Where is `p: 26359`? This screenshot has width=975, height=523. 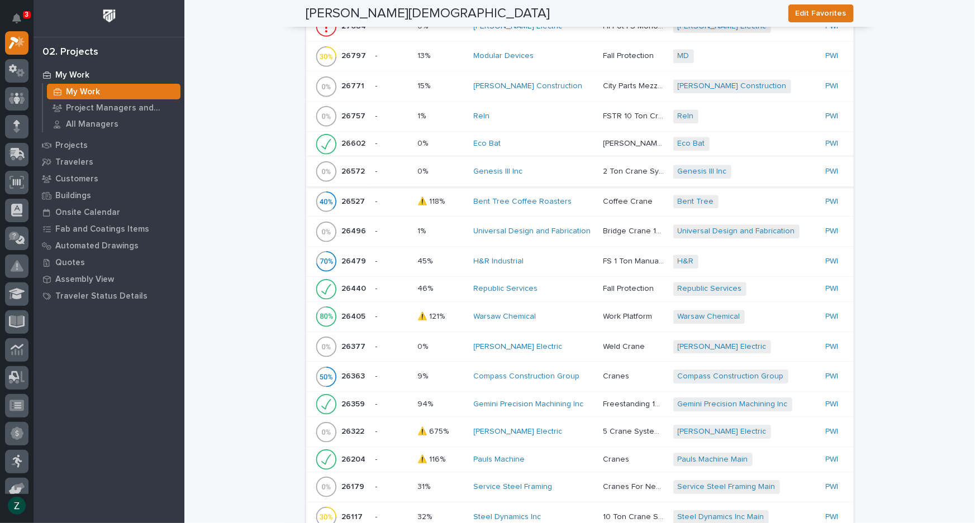 p: 26359 is located at coordinates (355, 403).